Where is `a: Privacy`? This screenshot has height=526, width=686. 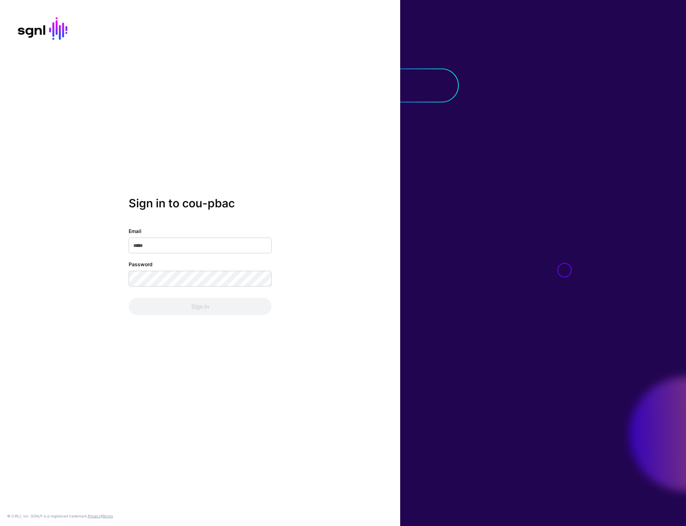
a: Privacy is located at coordinates (94, 516).